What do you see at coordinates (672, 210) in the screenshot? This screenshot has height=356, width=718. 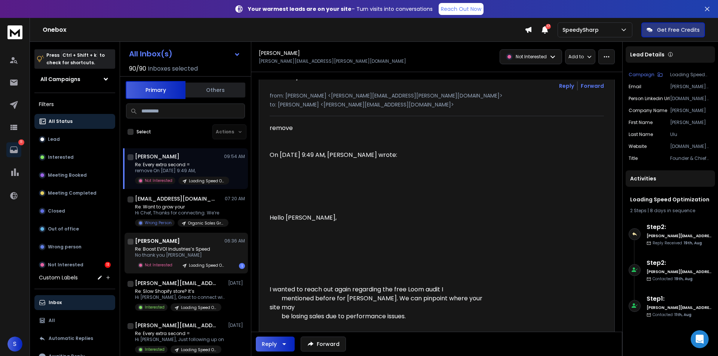 I see `span: 8 days in sequence` at bounding box center [672, 210].